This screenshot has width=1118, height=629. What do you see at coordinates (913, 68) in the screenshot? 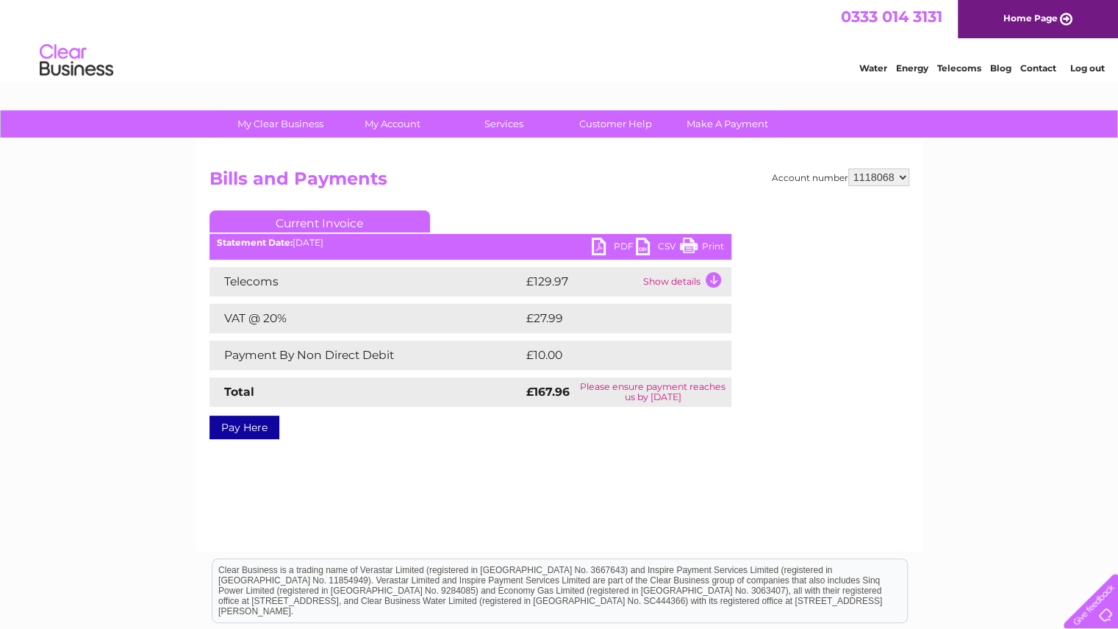
I see `a: Energy` at bounding box center [913, 68].